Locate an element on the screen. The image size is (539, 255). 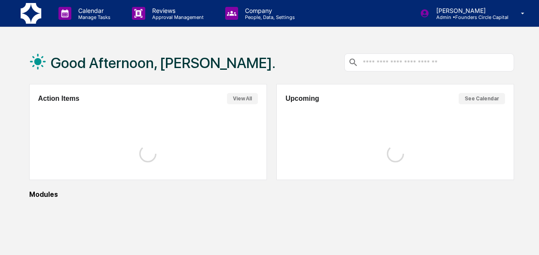
p: Calendar is located at coordinates (93, 10).